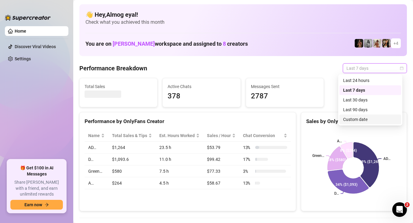 The width and height of the screenshot is (413, 223). I want to click on span: Earn now, so click(33, 205).